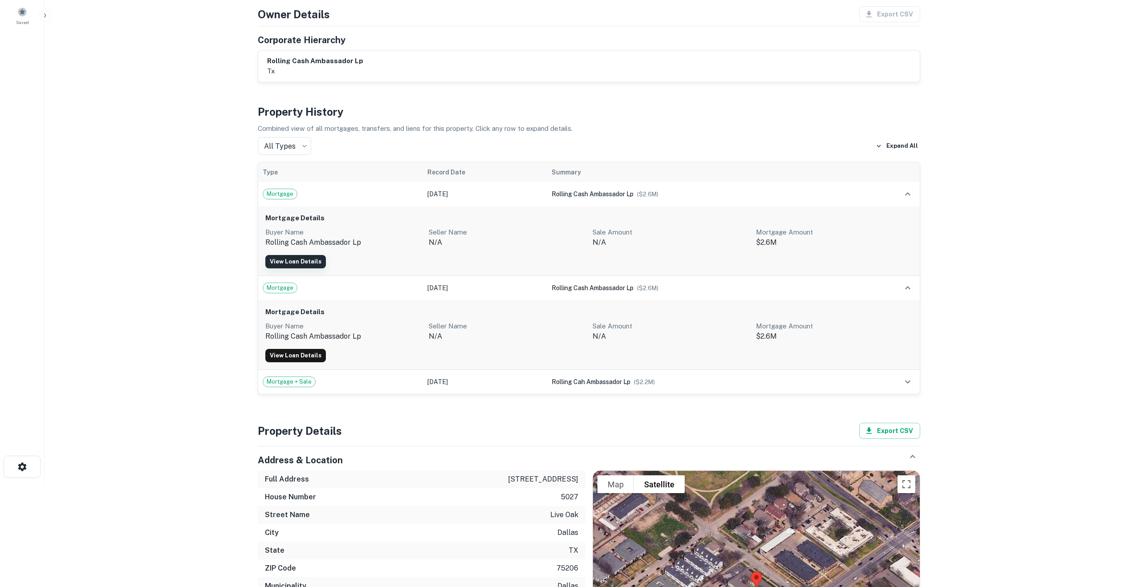 This screenshot has height=587, width=1133. Describe the element at coordinates (340, 172) in the screenshot. I see `th: Type` at that location.